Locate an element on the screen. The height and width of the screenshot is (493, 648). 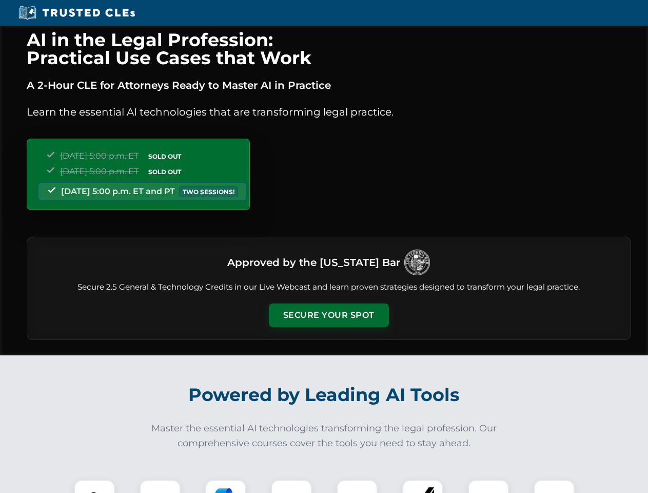
img: Logo is located at coordinates (417, 262).